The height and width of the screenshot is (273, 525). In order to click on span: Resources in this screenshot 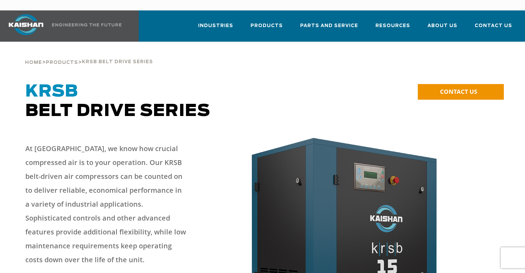, I will do `click(393, 26)`.